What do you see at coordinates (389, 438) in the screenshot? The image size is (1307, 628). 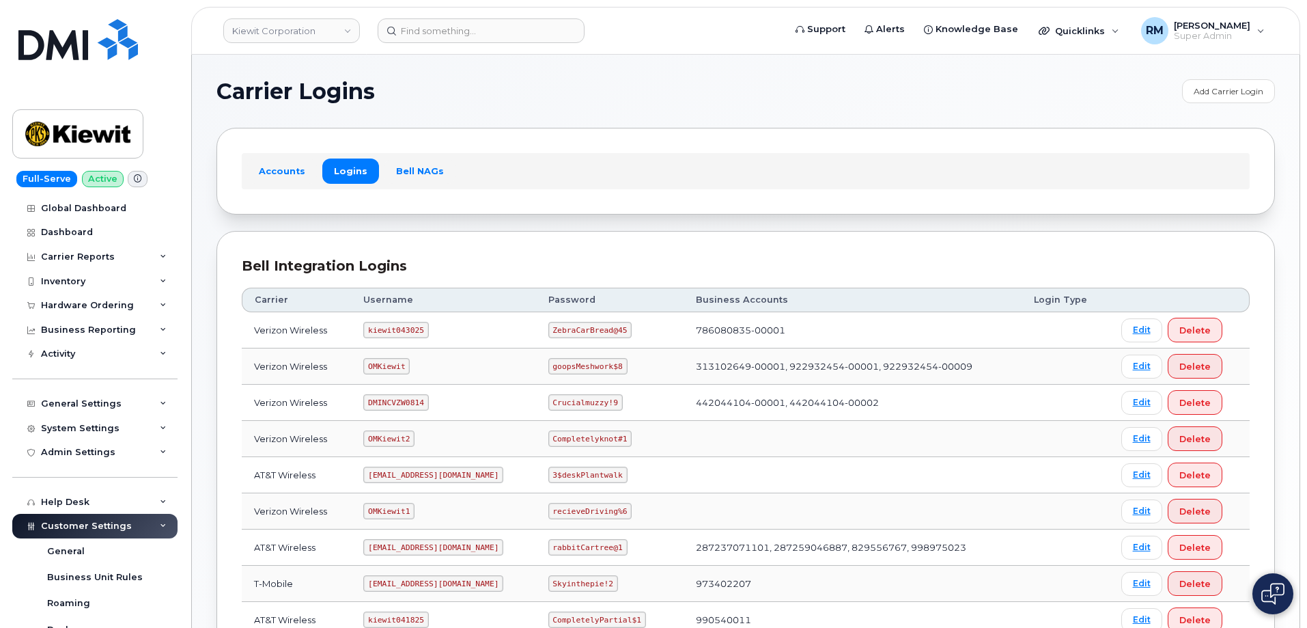 I see `code: OMKiewit2` at bounding box center [389, 438].